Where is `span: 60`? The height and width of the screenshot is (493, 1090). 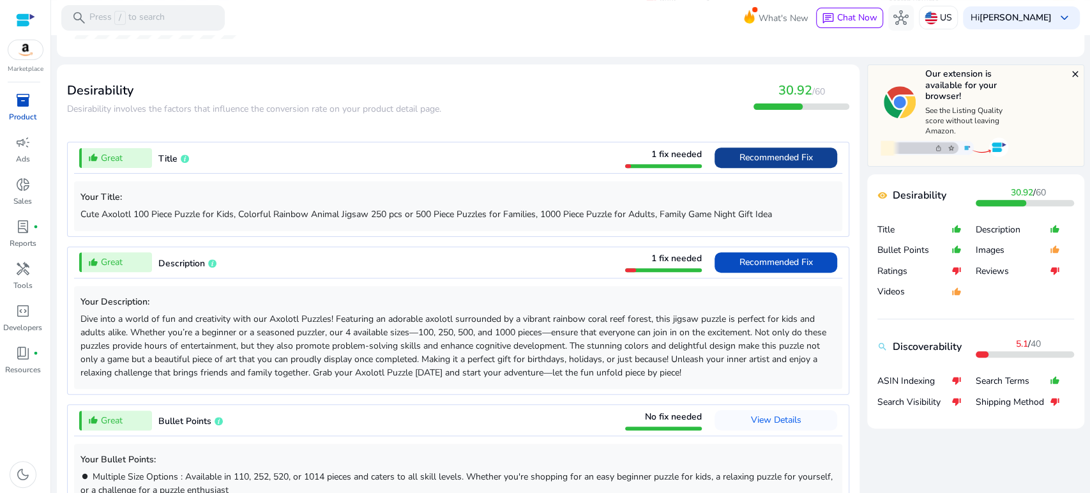
span: 60 is located at coordinates (1041, 192).